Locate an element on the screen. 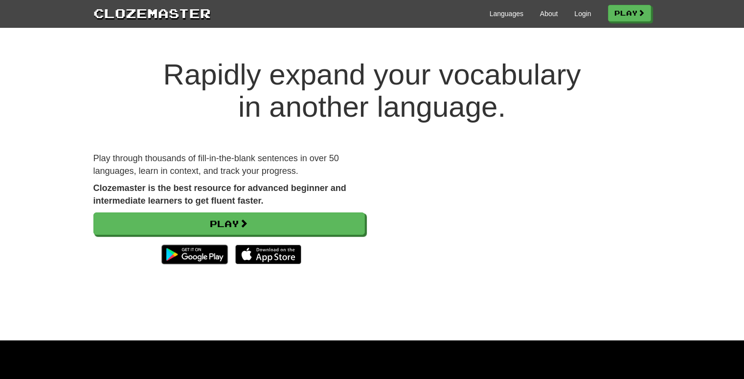 The image size is (744, 379). img: Get it on Google Play is located at coordinates (194, 255).